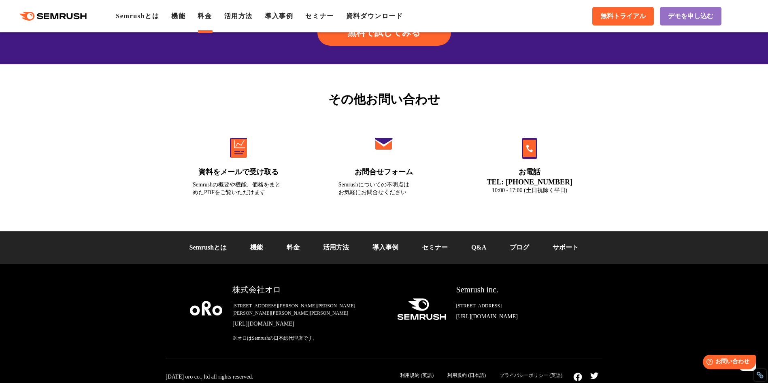  What do you see at coordinates (384, 99) in the screenshot?
I see `div: その他お問い合わせ` at bounding box center [384, 99].